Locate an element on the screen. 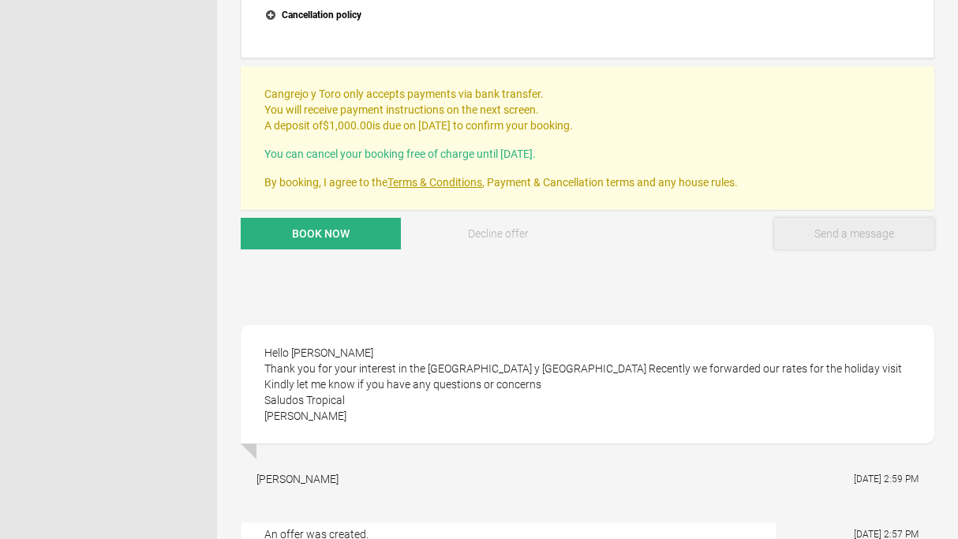  p: Cangrejo y Toro only accepts payments via bank transfer. You will receive payment instructions on... is located at coordinates (587, 110).